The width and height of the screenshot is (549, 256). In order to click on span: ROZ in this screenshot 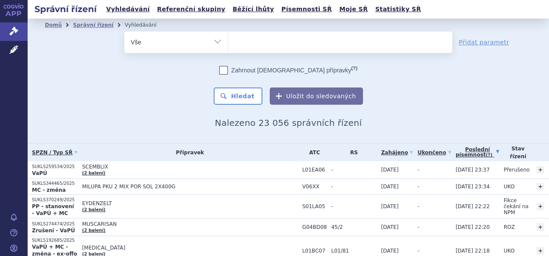, I will do `click(510, 228)`.